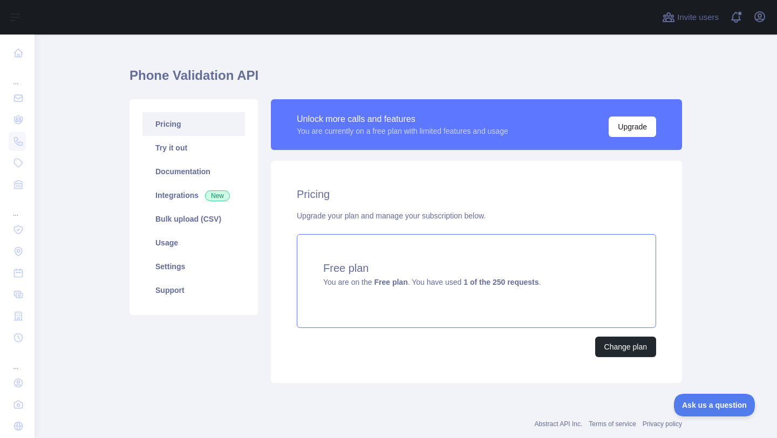  Describe the element at coordinates (194, 266) in the screenshot. I see `a: Settings` at that location.